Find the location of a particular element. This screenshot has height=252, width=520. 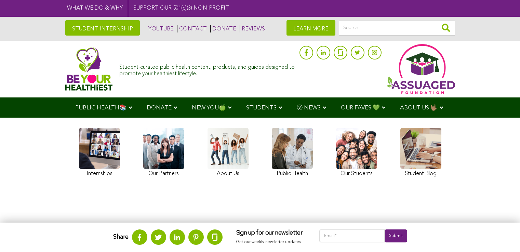

p: Get our weekly newsletter updates. is located at coordinates (271, 242).